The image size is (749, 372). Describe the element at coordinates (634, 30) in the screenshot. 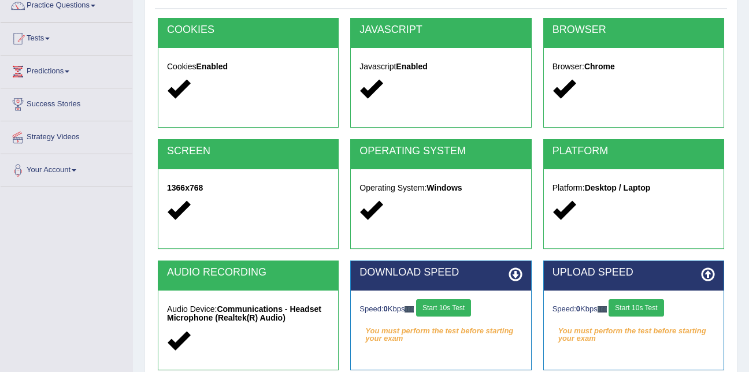

I see `h2: BROWSER` at that location.